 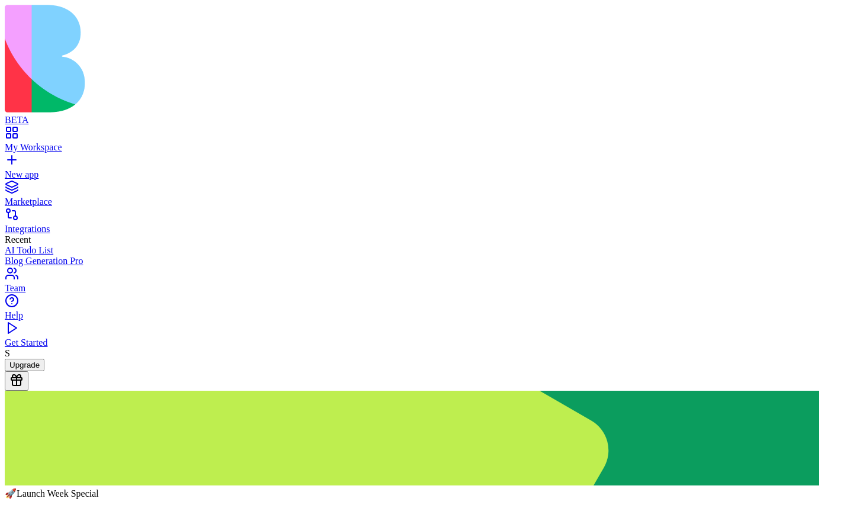 I want to click on a: Integrations, so click(x=424, y=224).